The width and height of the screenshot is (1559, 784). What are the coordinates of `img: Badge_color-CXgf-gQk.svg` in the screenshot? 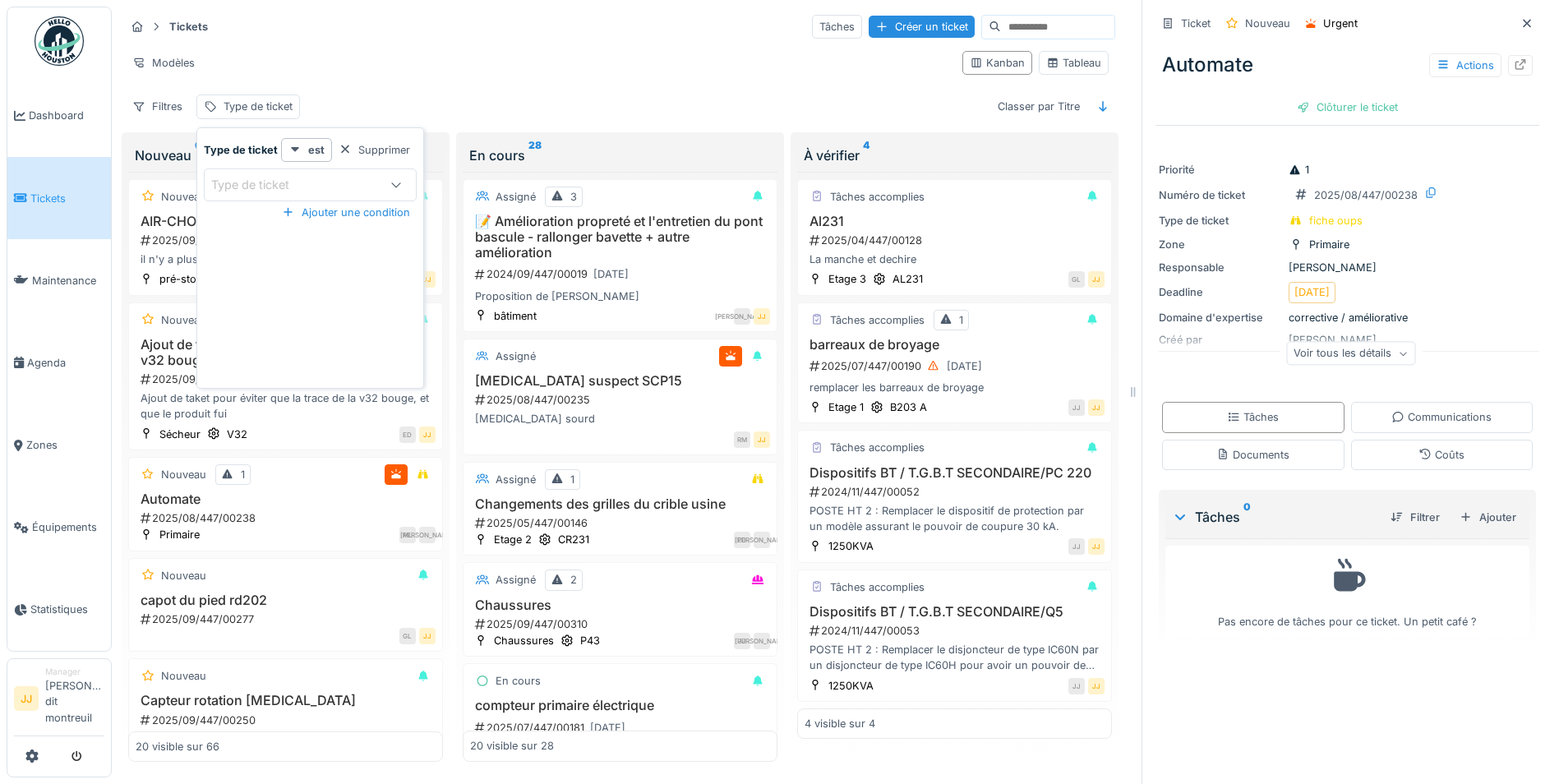 It's located at (59, 41).